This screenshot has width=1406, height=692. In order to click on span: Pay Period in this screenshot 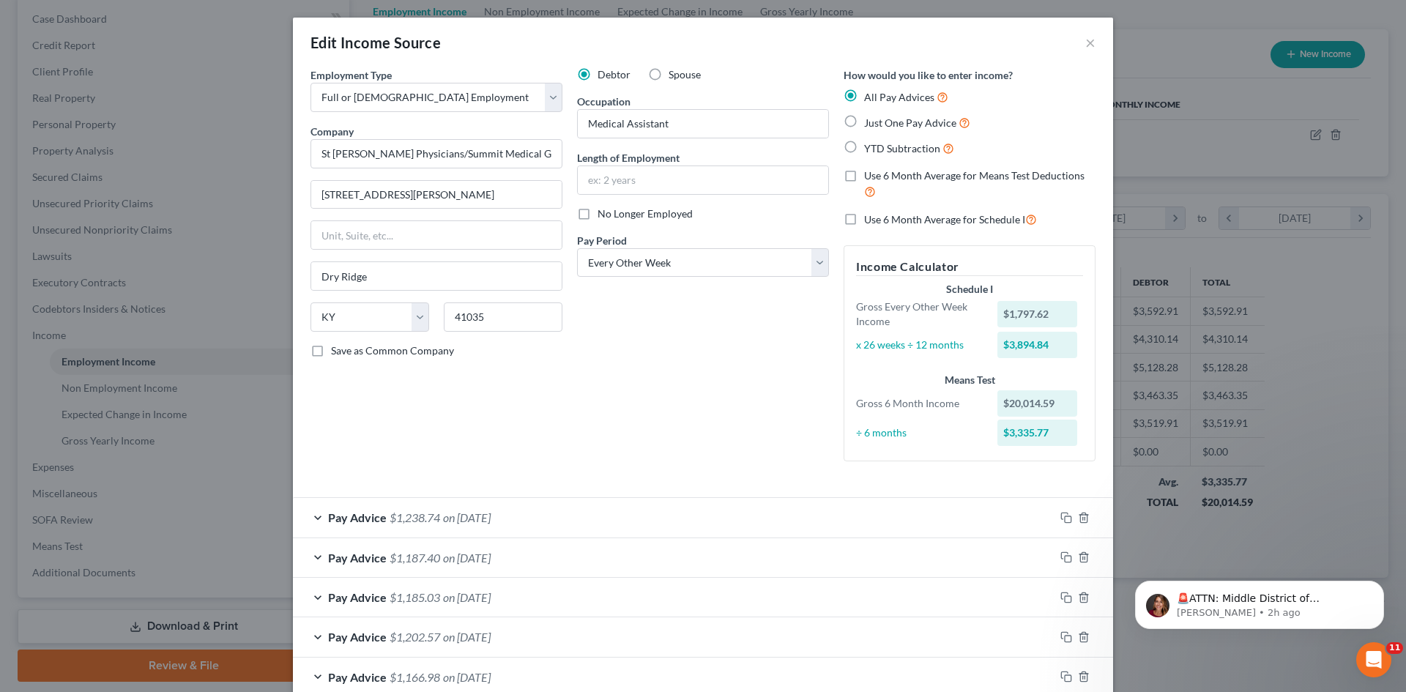, I will do `click(602, 240)`.